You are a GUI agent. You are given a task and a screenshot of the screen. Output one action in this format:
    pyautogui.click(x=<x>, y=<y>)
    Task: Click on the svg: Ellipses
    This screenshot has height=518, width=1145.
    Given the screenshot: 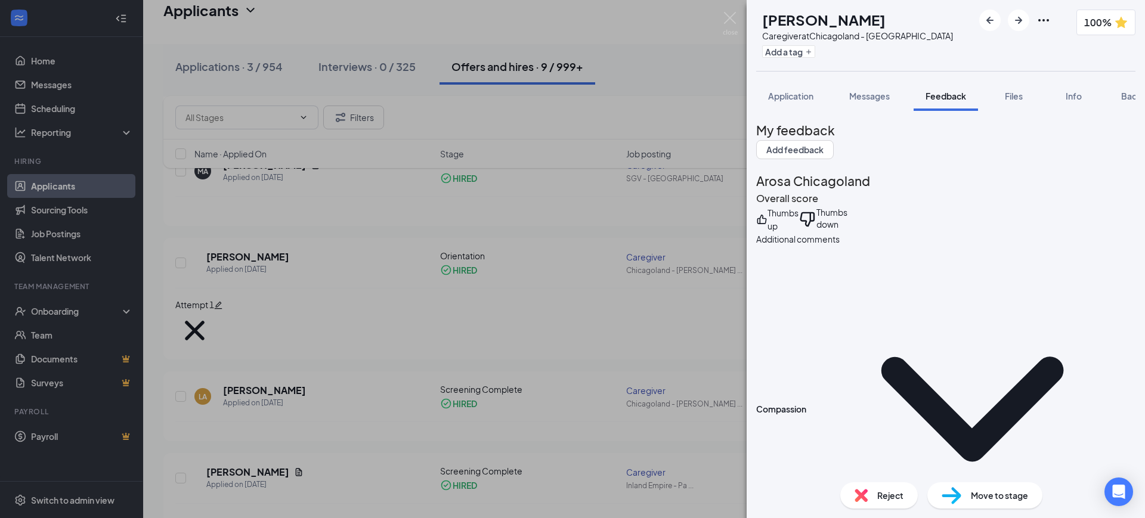 What is the action you would take?
    pyautogui.click(x=1044, y=20)
    